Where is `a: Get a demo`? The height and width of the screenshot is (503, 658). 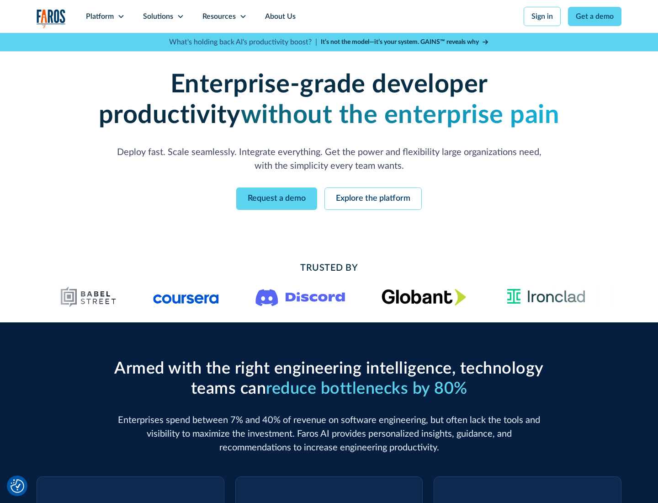 a: Get a demo is located at coordinates (595, 16).